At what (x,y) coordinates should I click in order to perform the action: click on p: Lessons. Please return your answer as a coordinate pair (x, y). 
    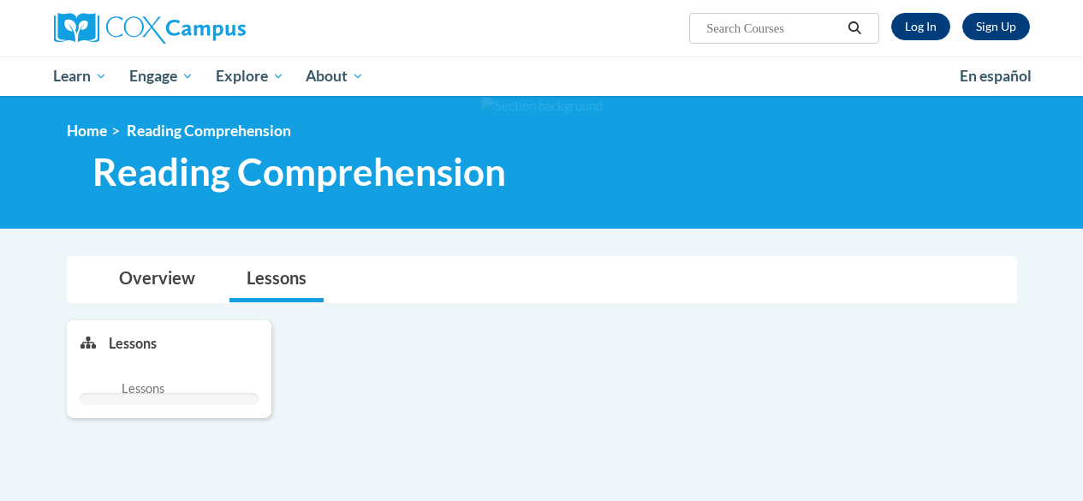
    Looking at the image, I should click on (133, 343).